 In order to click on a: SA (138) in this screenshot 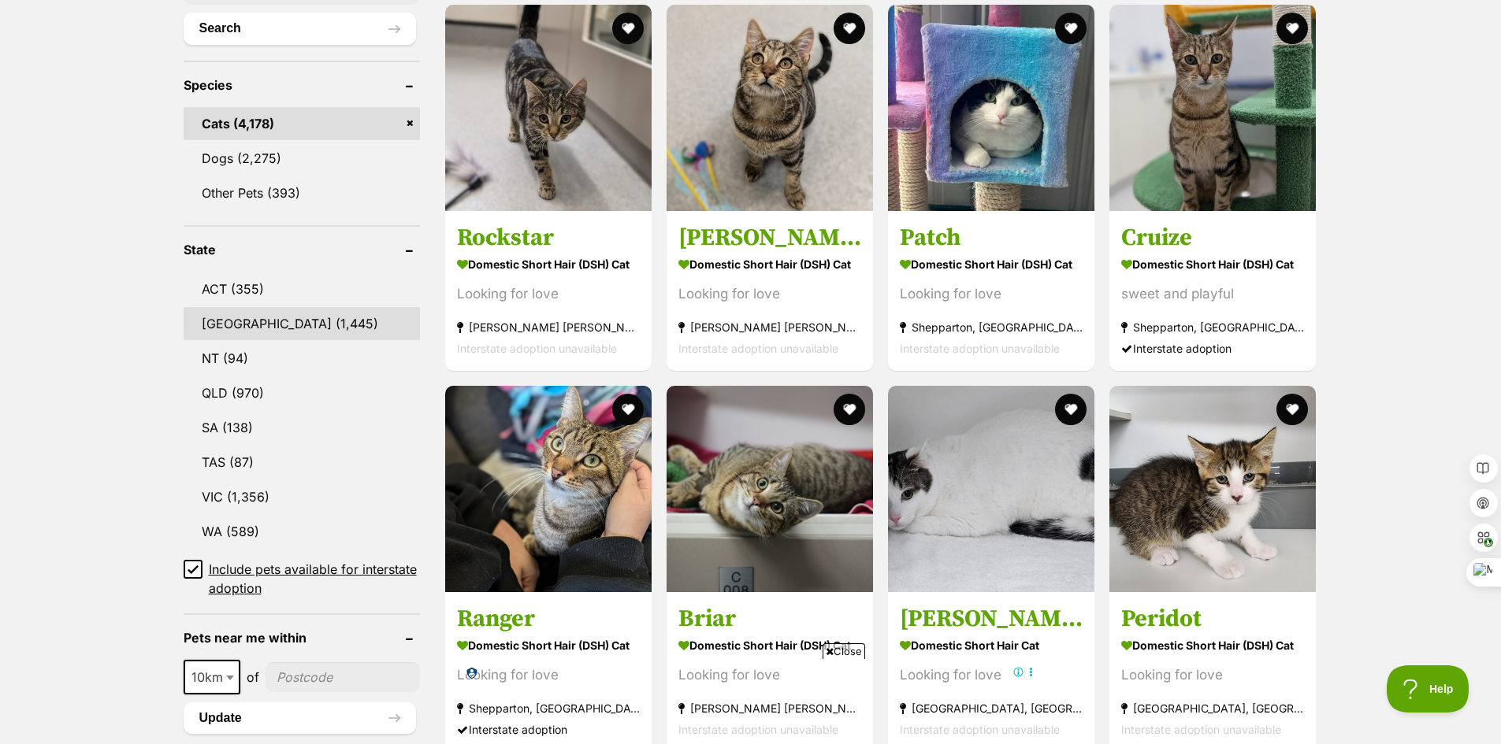, I will do `click(302, 428)`.